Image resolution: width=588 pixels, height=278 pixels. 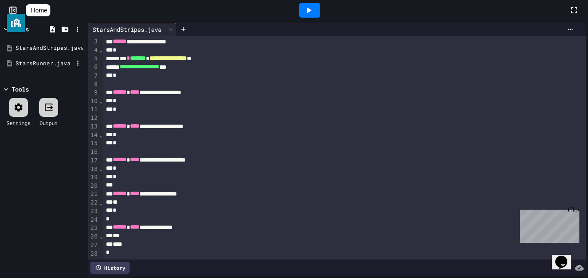 I want to click on a: Home, so click(x=38, y=10).